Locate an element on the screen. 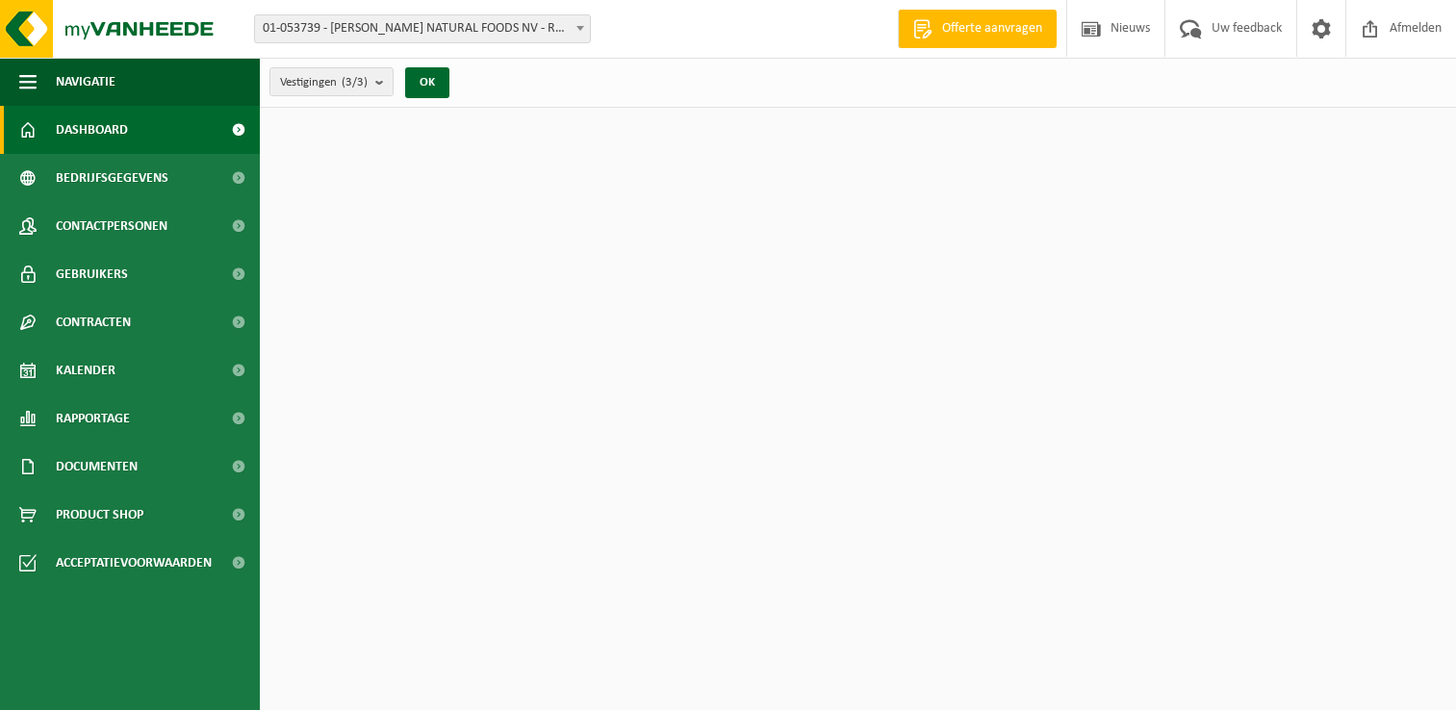  span: Dashboard is located at coordinates (91, 130).